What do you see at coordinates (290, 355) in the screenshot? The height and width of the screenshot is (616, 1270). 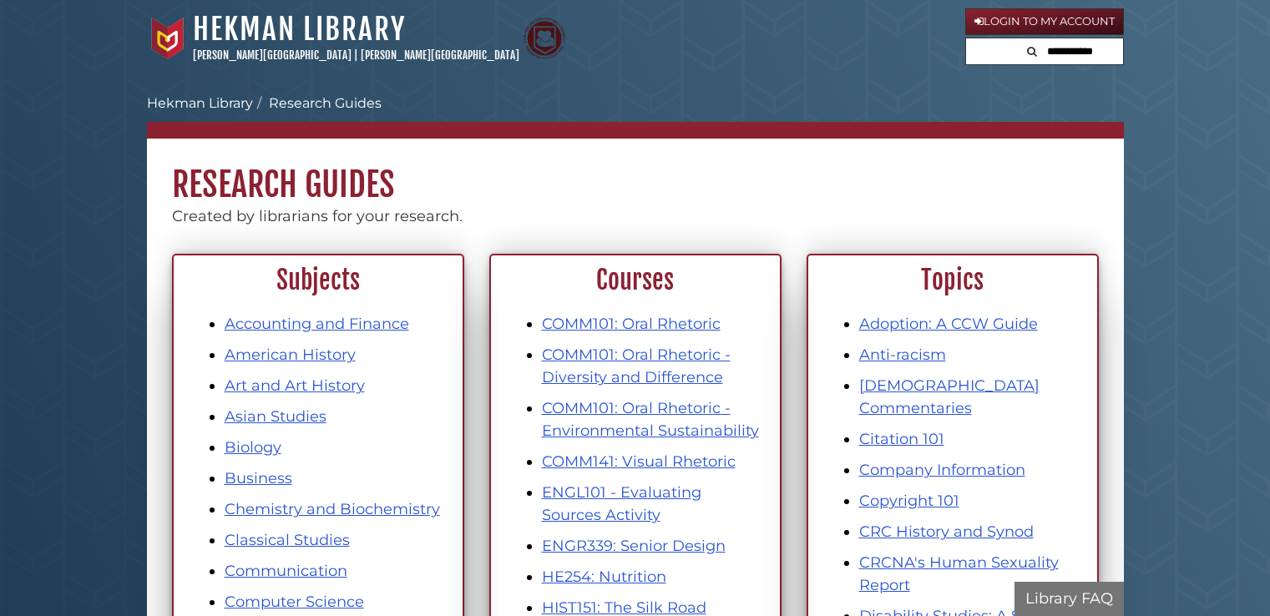 I see `a: American History` at bounding box center [290, 355].